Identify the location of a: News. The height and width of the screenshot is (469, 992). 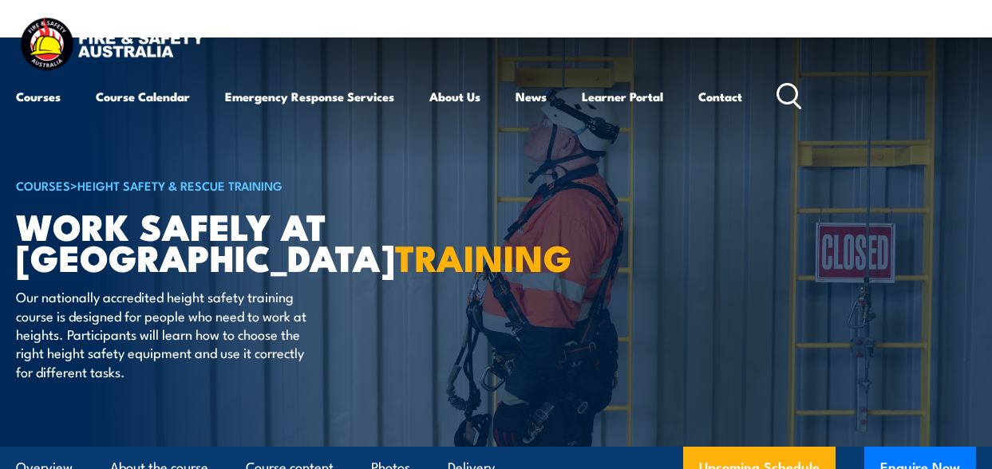
(531, 97).